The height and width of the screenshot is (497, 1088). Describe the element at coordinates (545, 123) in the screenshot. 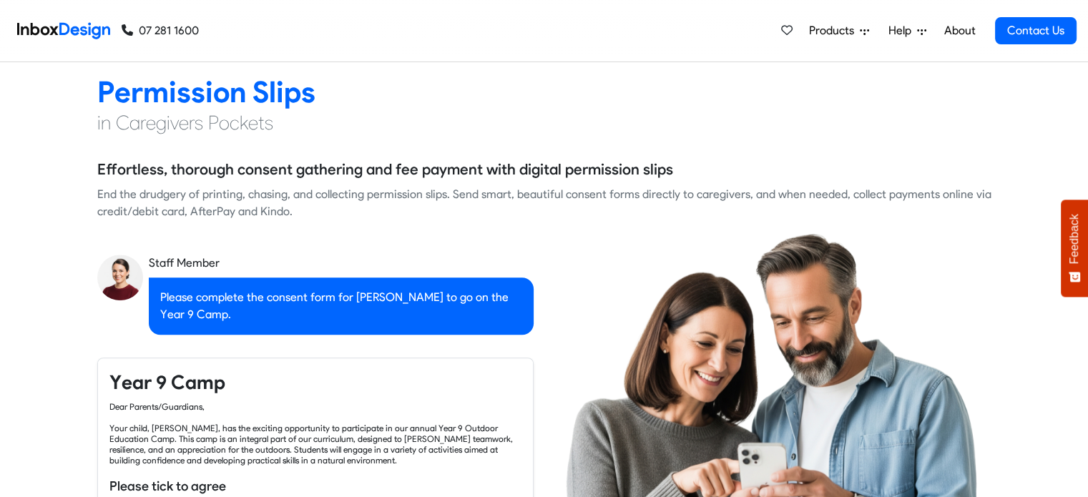

I see `h4: in Caregivers Pockets` at that location.